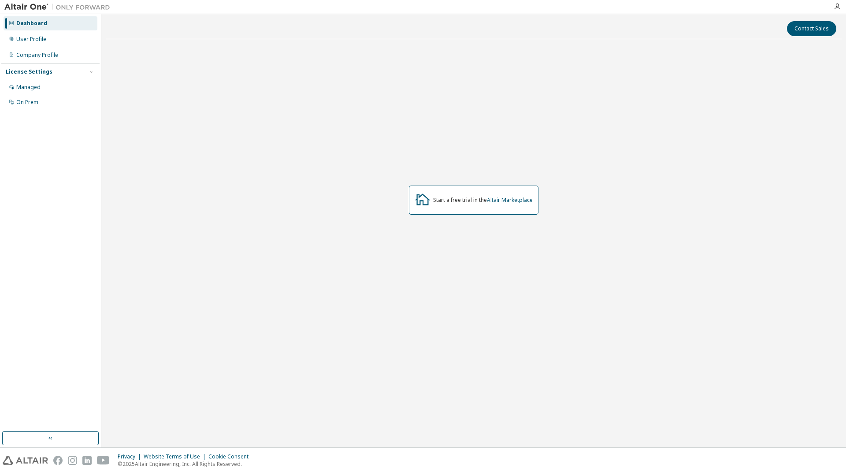 The height and width of the screenshot is (473, 846). I want to click on div: License Settings, so click(29, 72).